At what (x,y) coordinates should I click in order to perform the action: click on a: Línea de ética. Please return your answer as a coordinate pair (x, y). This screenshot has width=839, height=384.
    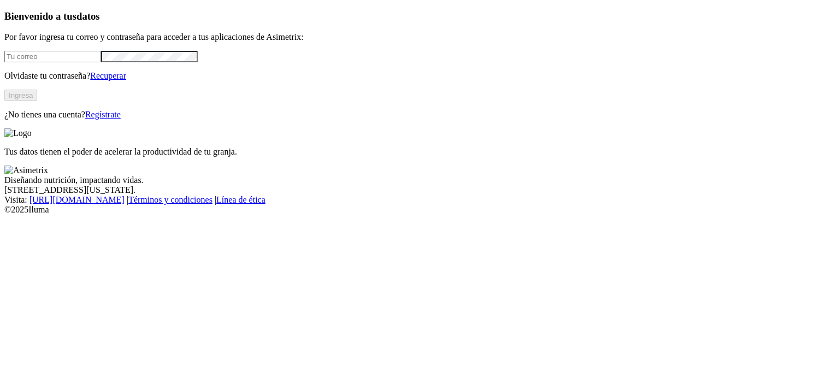
    Looking at the image, I should click on (241, 199).